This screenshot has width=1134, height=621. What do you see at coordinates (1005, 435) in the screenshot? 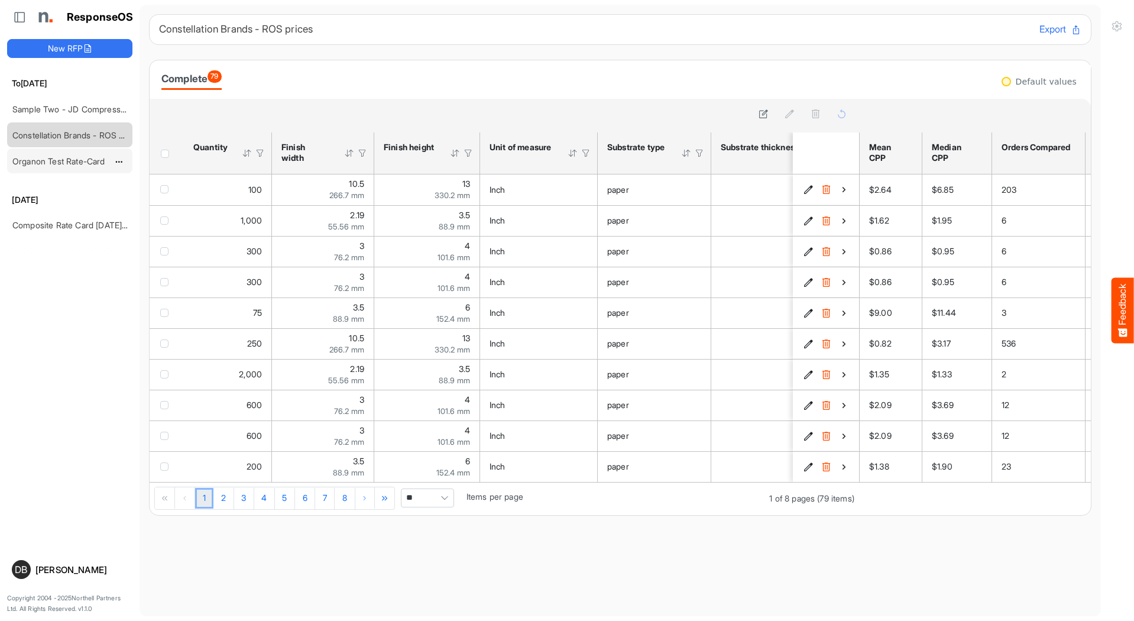
I see `span: 12` at bounding box center [1005, 435].